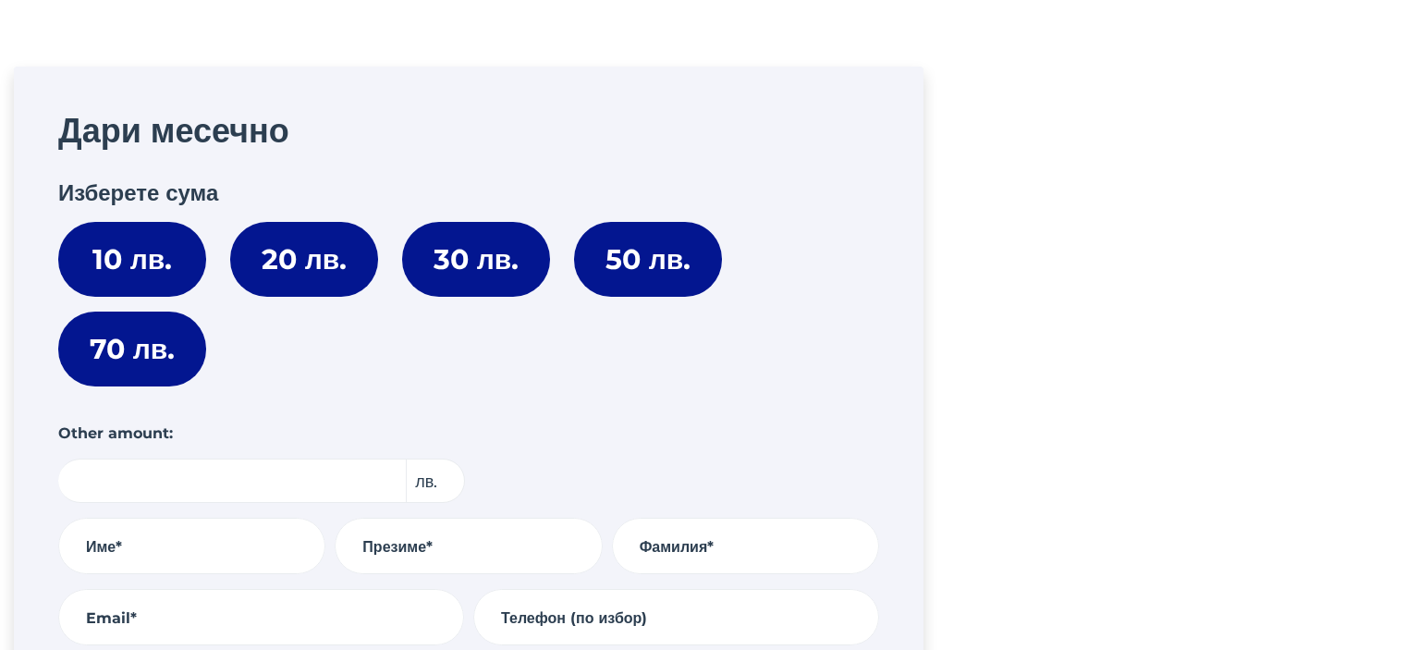  What do you see at coordinates (469, 193) in the screenshot?
I see `h3: Изберете сума` at bounding box center [469, 193].